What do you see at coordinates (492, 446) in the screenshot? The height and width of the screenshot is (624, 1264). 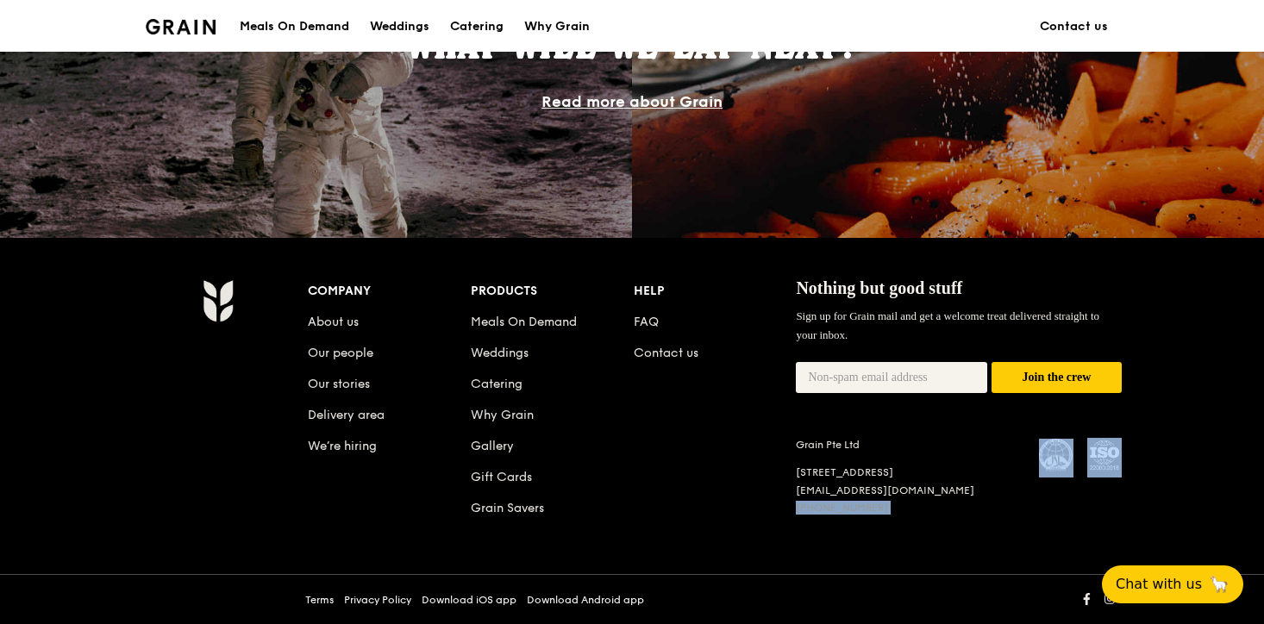 I see `a: Gallery` at bounding box center [492, 446].